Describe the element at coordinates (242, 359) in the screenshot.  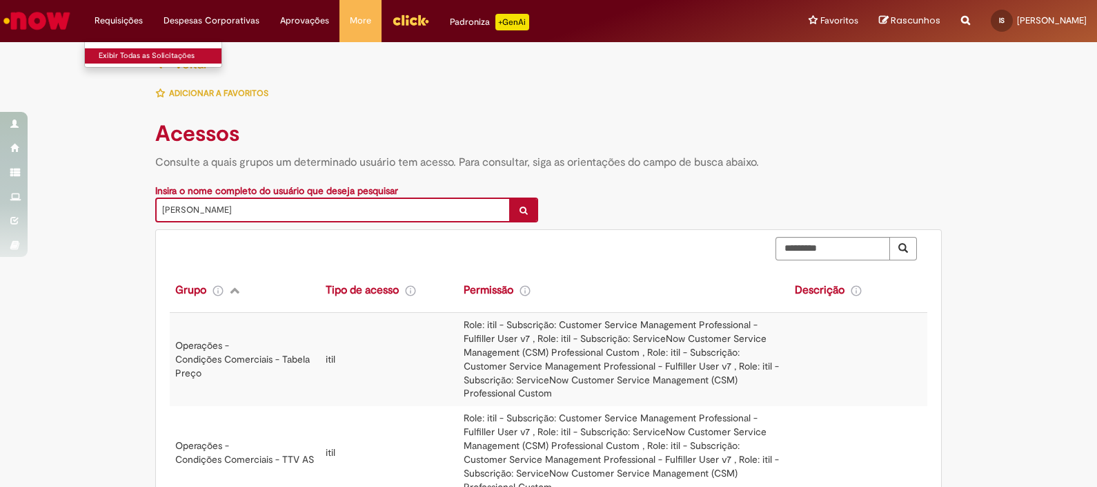
I see `span: Operações - Condições Comerciais - Tabela Preço` at that location.